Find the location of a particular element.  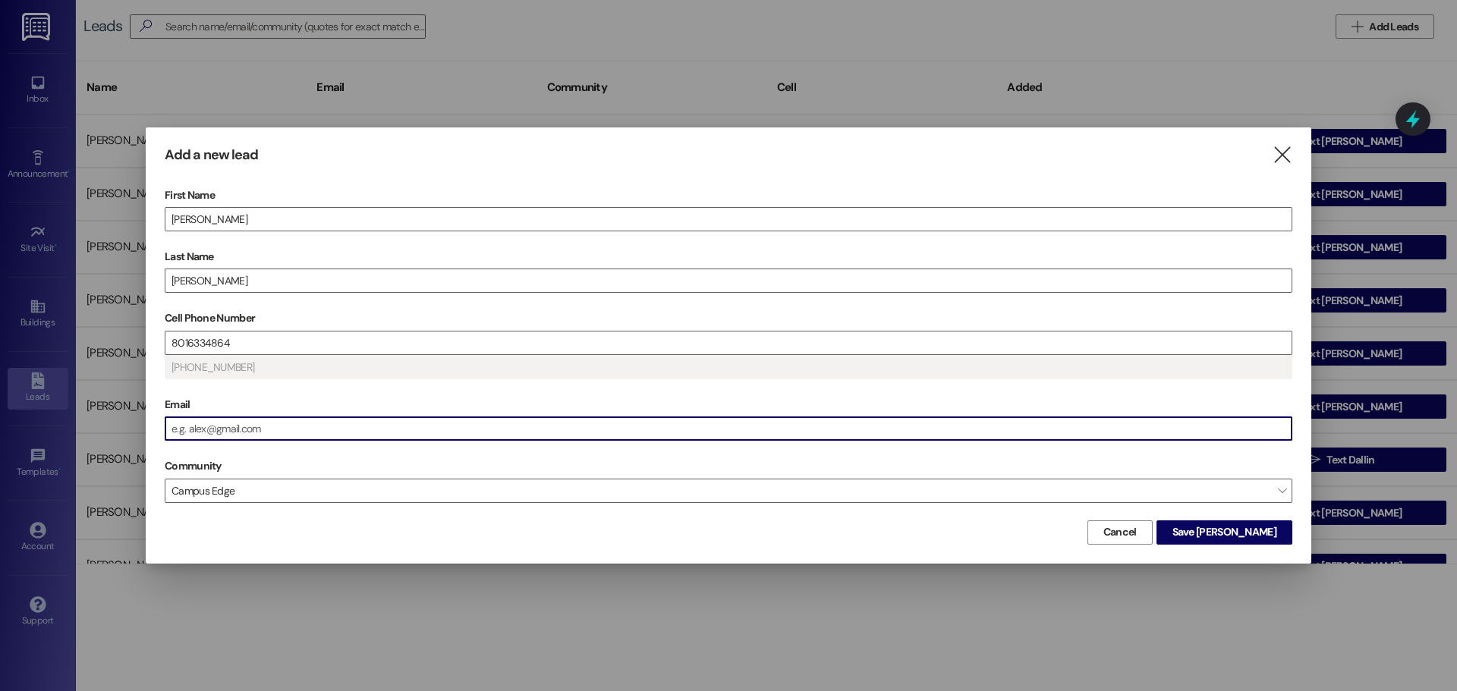

input: e.g. Smith is located at coordinates (728, 281).